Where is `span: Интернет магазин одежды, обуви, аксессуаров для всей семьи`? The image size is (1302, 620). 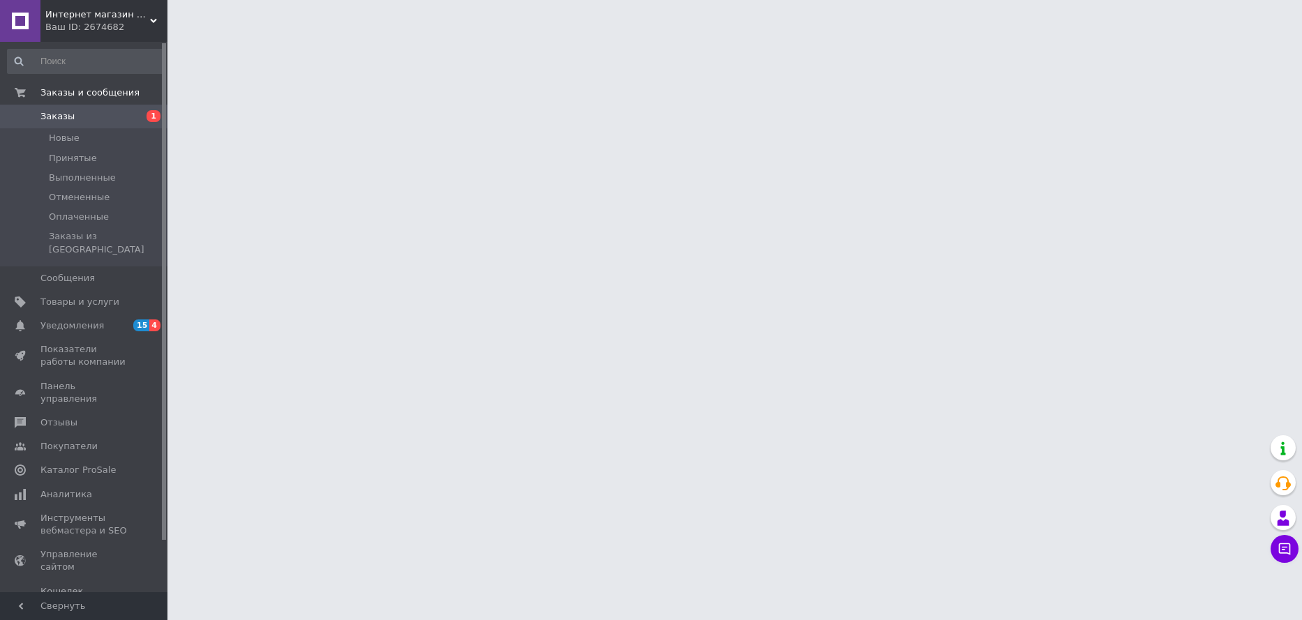 span: Интернет магазин одежды, обуви, аксессуаров для всей семьи is located at coordinates (98, 15).